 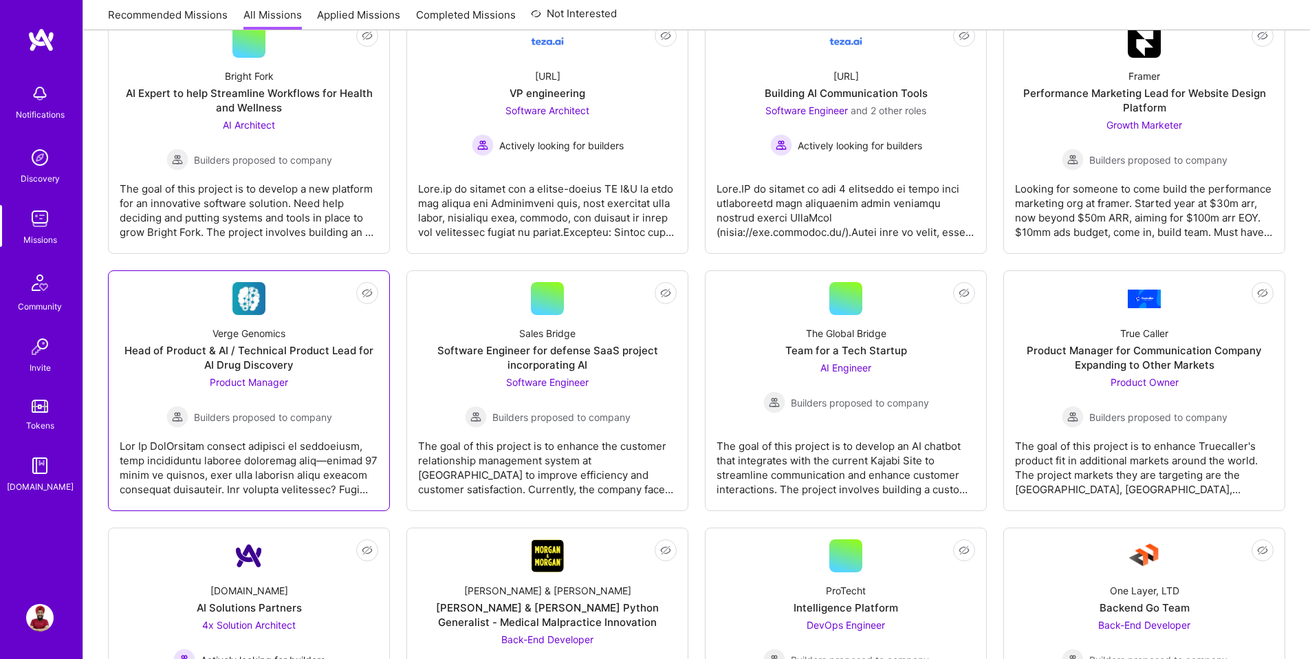 What do you see at coordinates (249, 607) in the screenshot?
I see `div: AI Solutions Partners` at bounding box center [249, 607].